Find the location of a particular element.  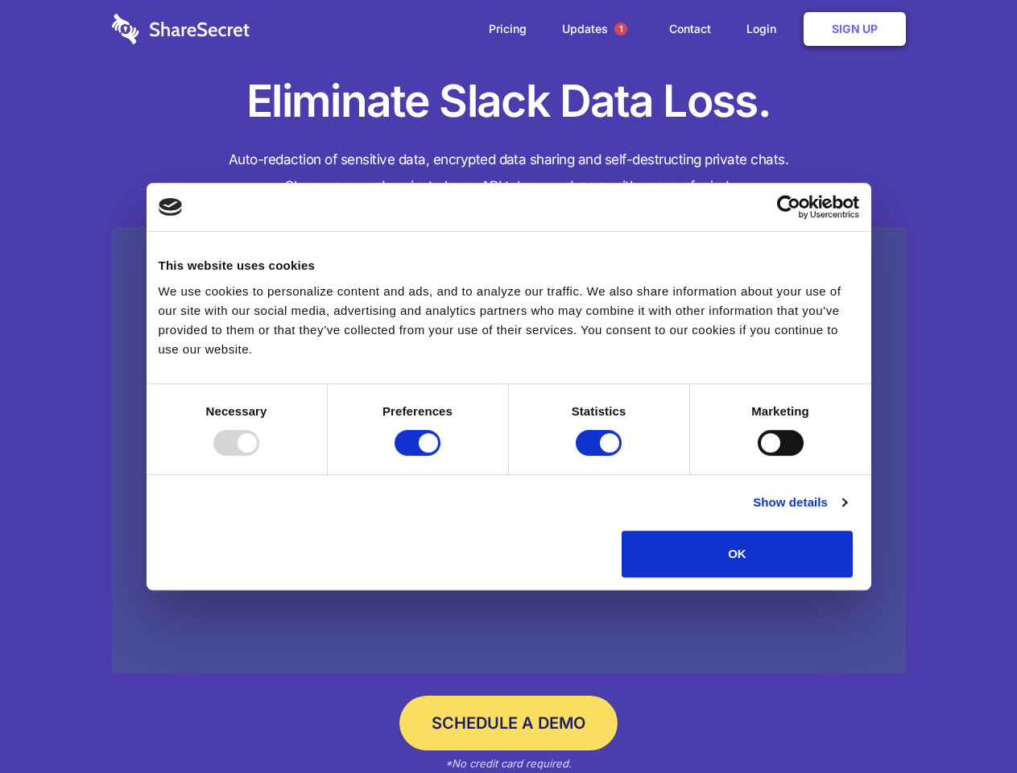

a: Login is located at coordinates (765, 29).